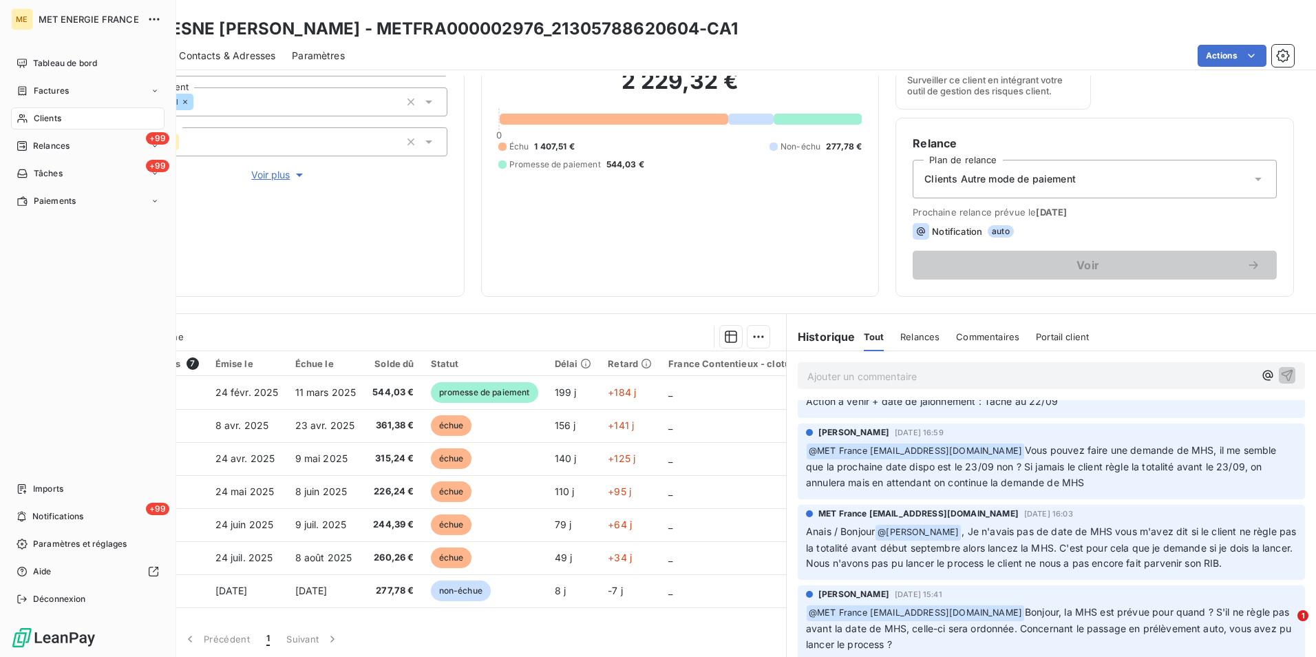 The height and width of the screenshot is (657, 1316). I want to click on span: +95 j, so click(619, 491).